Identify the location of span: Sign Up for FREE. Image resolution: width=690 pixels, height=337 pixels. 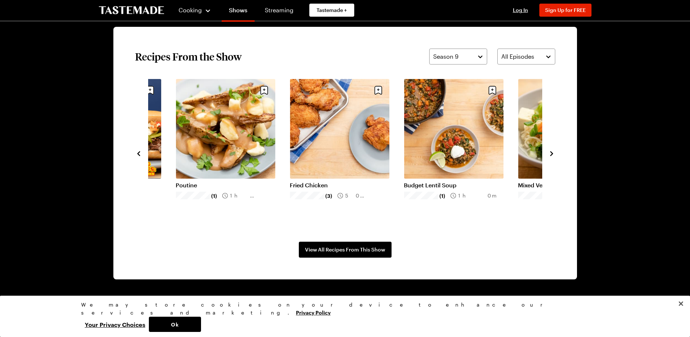
(565, 10).